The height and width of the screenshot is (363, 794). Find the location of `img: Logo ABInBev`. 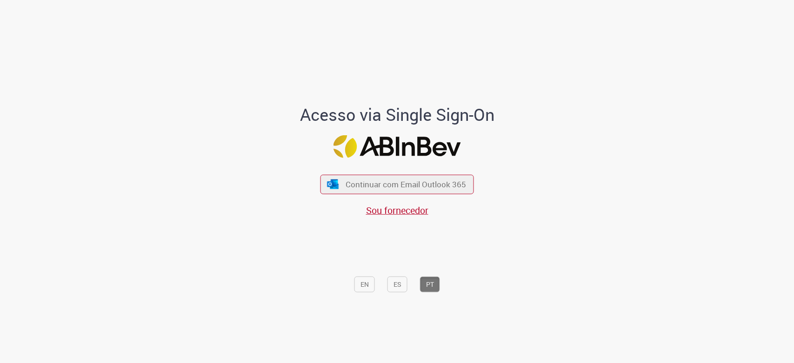

img: Logo ABInBev is located at coordinates (397, 146).